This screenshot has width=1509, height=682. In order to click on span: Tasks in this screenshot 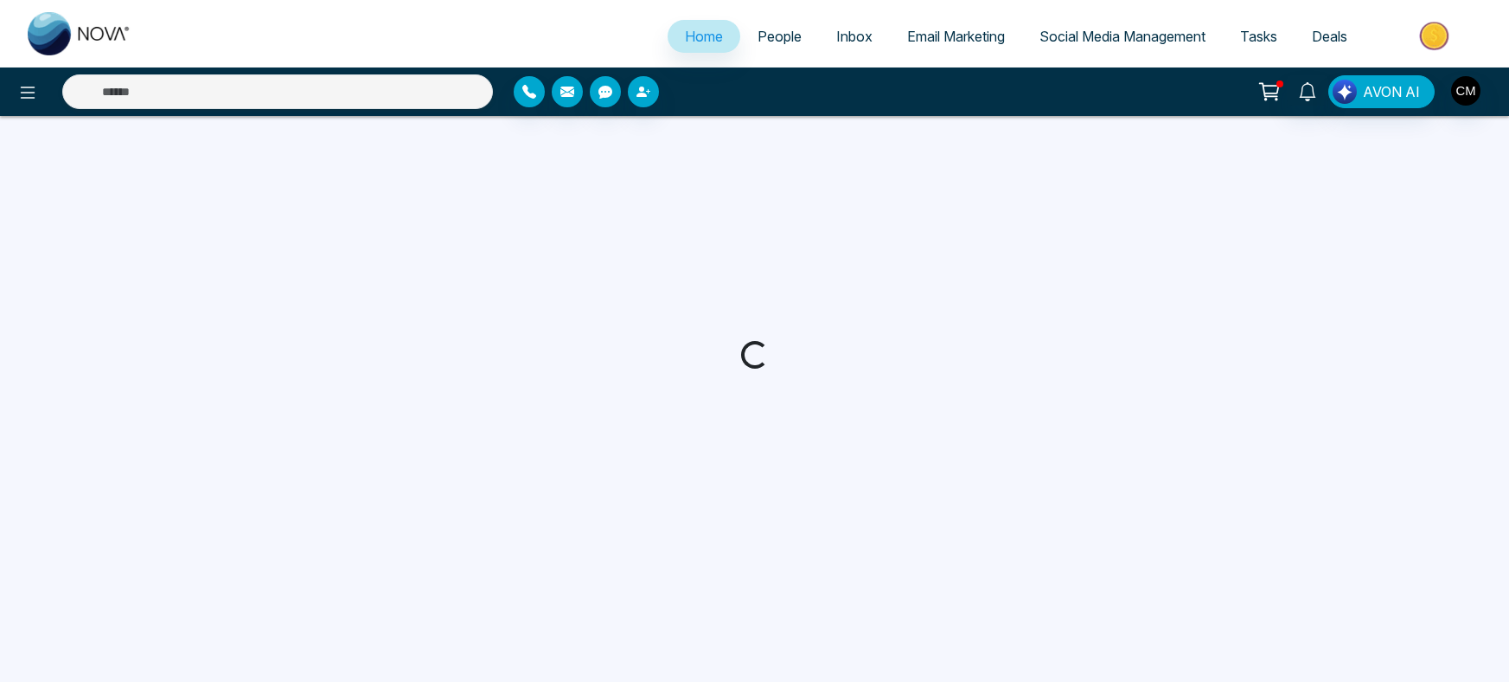, I will do `click(1258, 36)`.